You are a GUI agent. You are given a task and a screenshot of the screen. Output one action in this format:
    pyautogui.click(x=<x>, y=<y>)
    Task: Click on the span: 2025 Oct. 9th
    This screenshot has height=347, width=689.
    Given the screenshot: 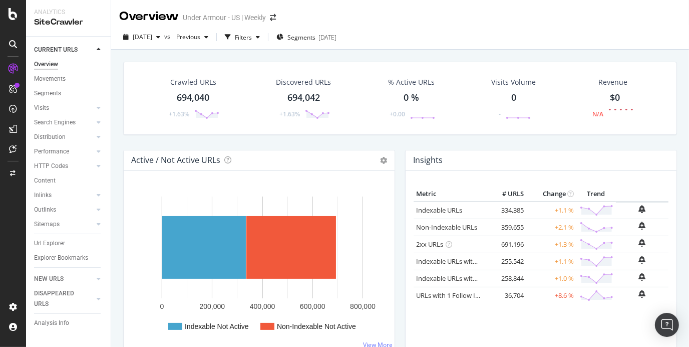 What is the action you would take?
    pyautogui.click(x=142, y=37)
    